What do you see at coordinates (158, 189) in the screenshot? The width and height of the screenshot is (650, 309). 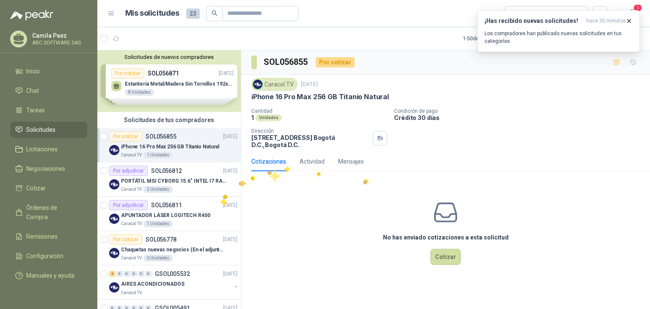 I see `div: 2 Unidades` at bounding box center [158, 189].